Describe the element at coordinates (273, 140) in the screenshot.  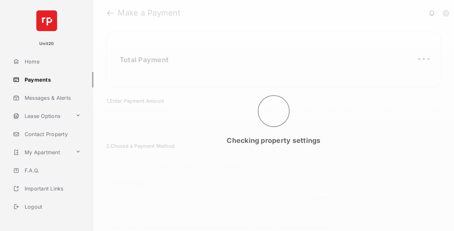
I see `span: Checking property settings` at that location.